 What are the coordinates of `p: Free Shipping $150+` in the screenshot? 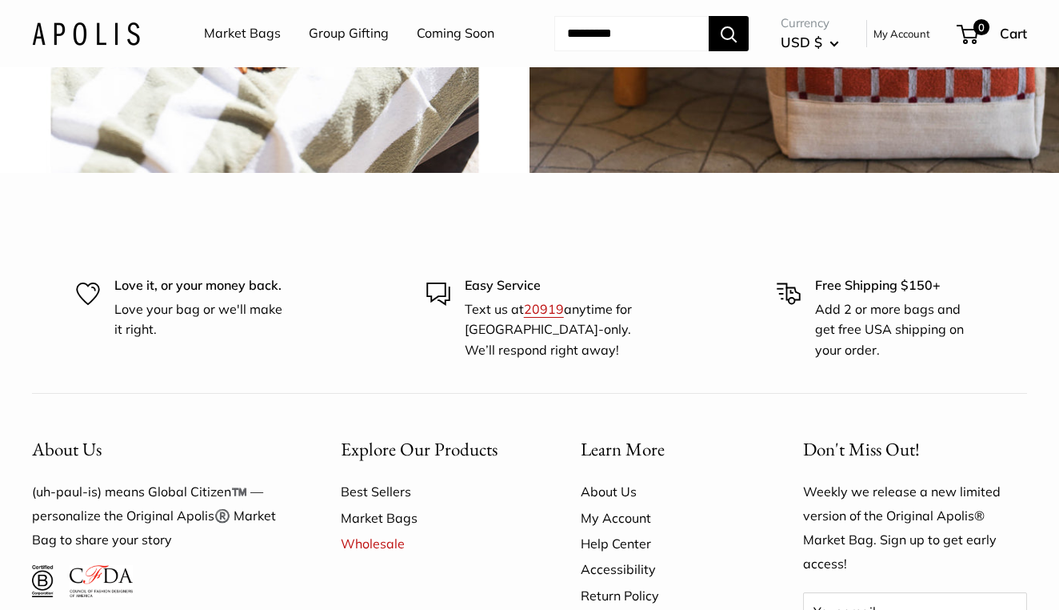 It's located at (899, 286).